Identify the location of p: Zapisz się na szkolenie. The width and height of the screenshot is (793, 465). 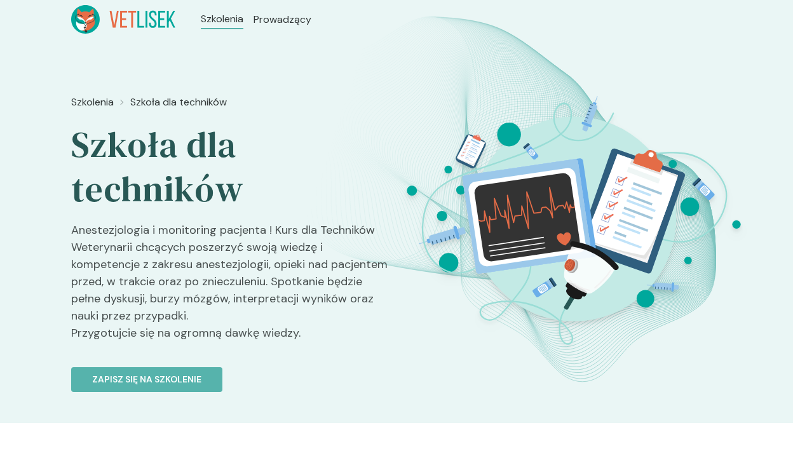
(147, 379).